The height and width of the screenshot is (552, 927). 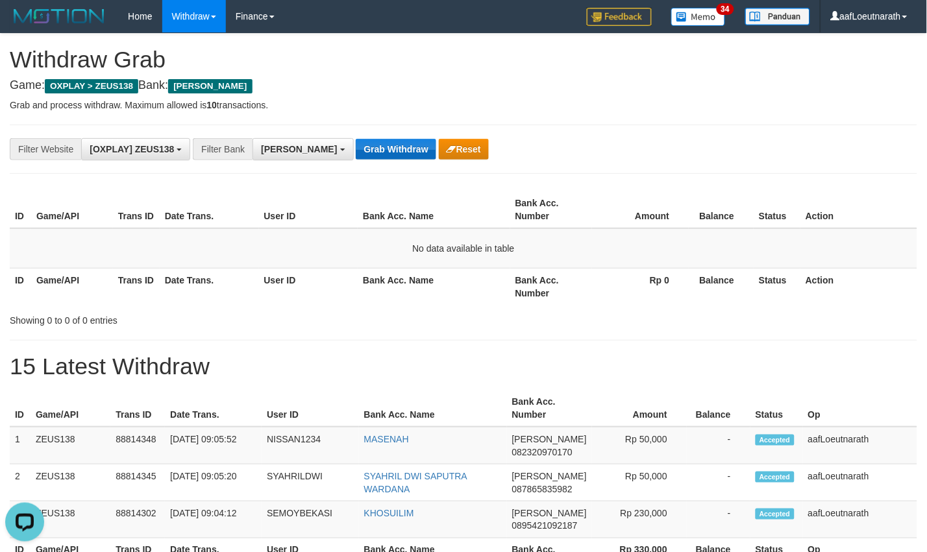 I want to click on td: SYAHRILDWI, so click(x=310, y=483).